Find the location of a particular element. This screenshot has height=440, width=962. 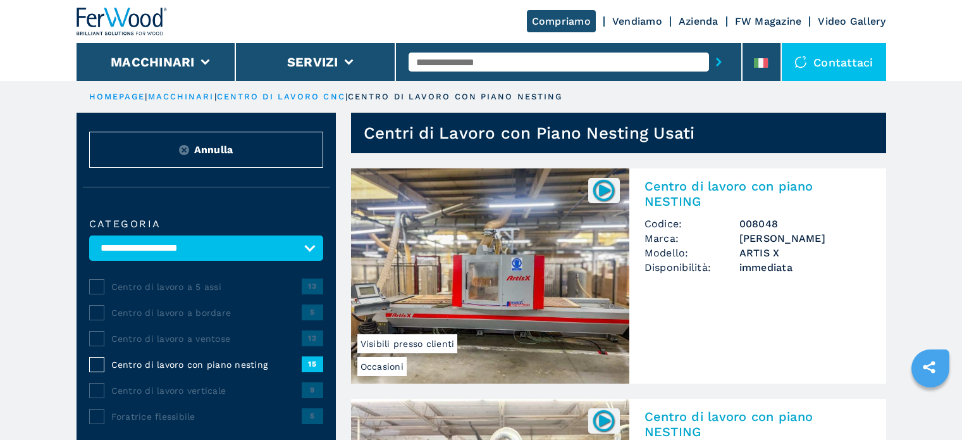

span: Marca: is located at coordinates (692, 238).